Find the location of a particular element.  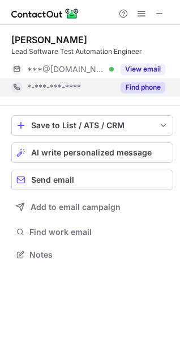

div: Save to List / ATS / CRM is located at coordinates (92, 125).